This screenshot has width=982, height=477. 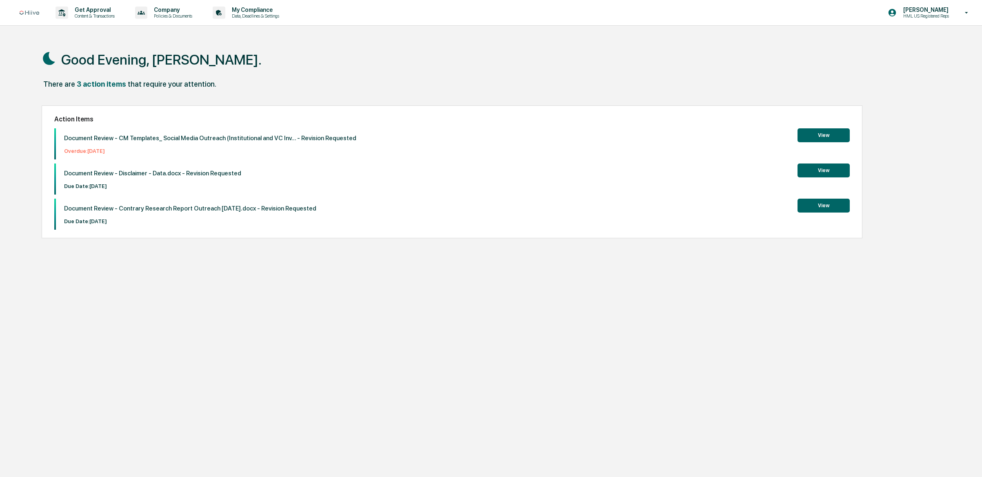 I want to click on p: HML US Registered Reps, so click(x=925, y=16).